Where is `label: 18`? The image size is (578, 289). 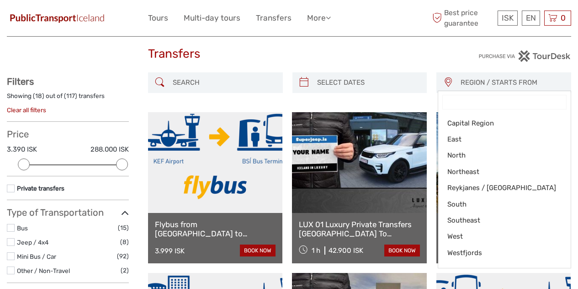 label: 18 is located at coordinates (38, 96).